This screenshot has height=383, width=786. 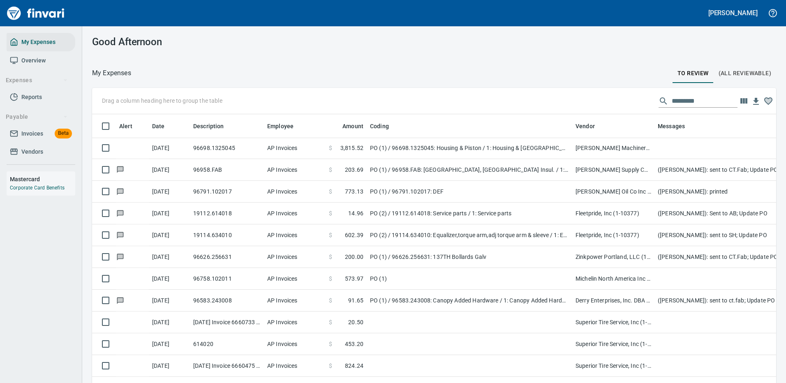 I want to click on span: 453.20, so click(x=354, y=344).